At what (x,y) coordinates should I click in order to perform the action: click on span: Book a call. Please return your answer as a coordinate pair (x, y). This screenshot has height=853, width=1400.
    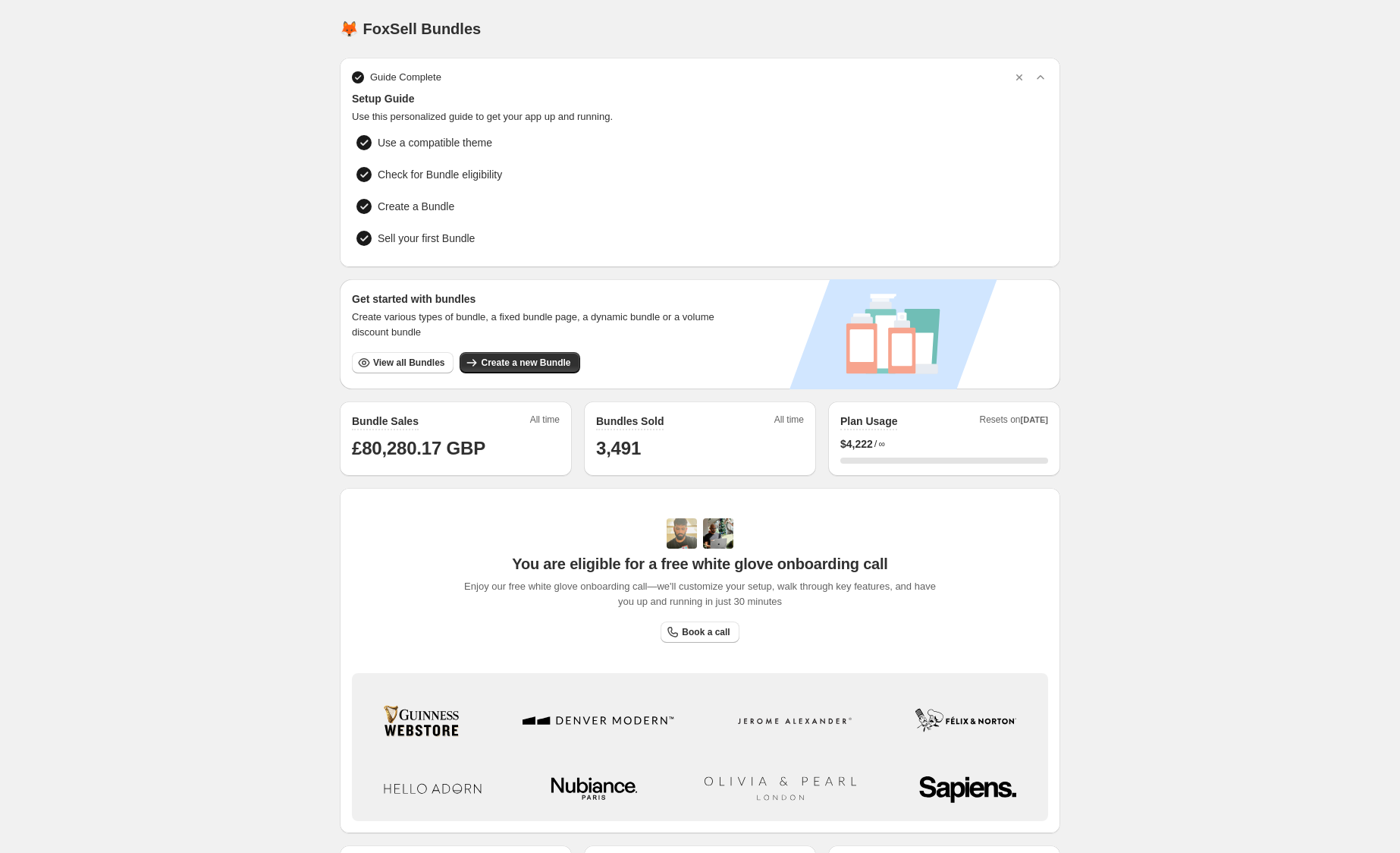
    Looking at the image, I should click on (705, 632).